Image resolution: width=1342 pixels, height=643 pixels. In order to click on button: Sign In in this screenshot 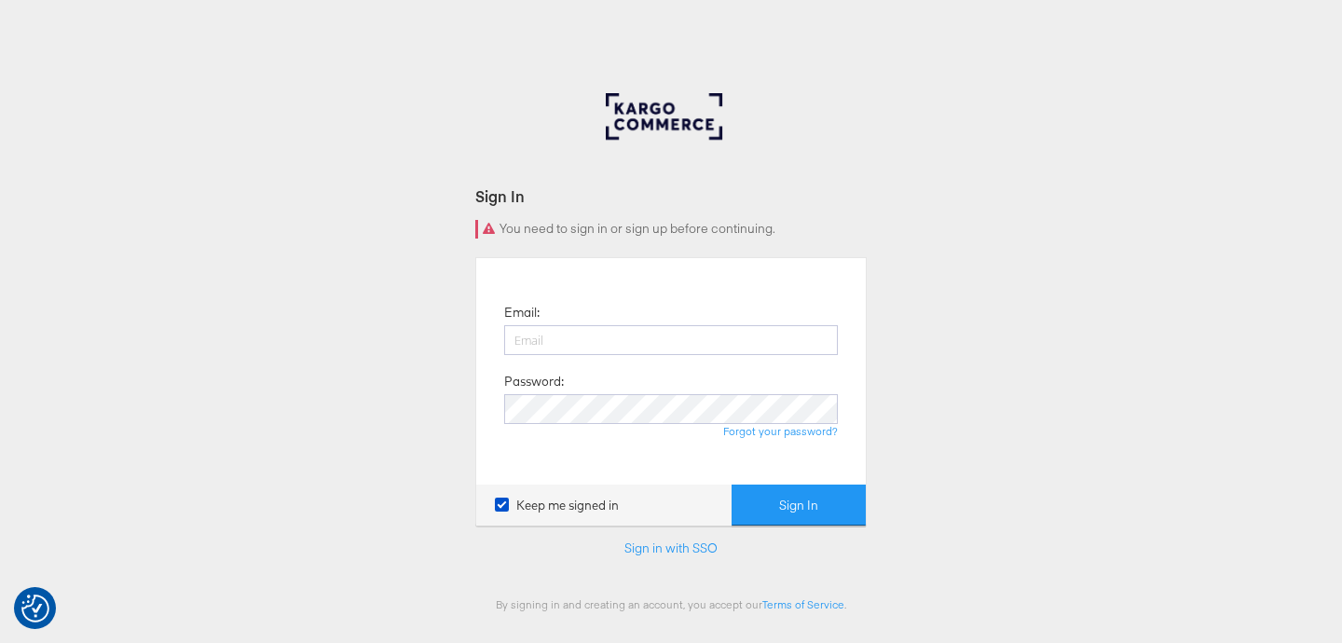, I will do `click(799, 505)`.